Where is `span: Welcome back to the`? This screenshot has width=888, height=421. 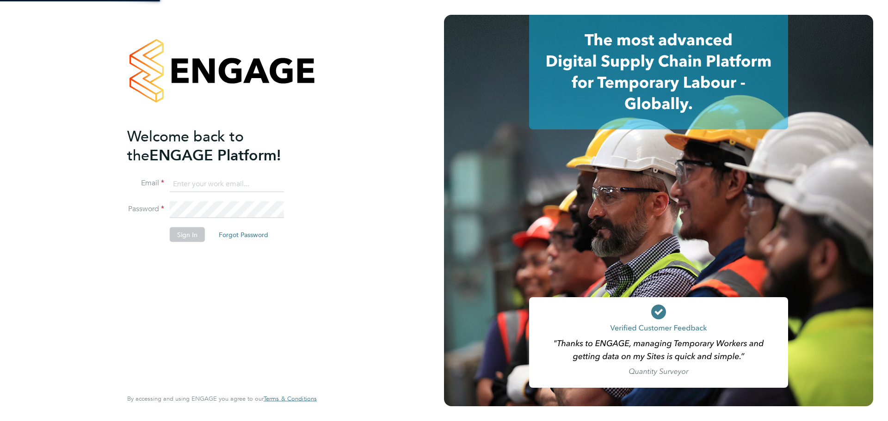 span: Welcome back to the is located at coordinates (186, 146).